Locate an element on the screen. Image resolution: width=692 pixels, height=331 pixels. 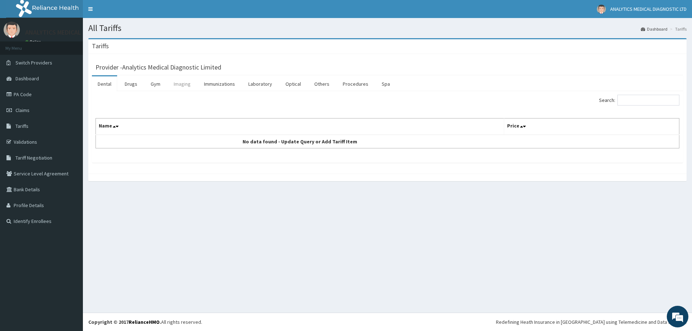
th: Price is located at coordinates (592, 127).